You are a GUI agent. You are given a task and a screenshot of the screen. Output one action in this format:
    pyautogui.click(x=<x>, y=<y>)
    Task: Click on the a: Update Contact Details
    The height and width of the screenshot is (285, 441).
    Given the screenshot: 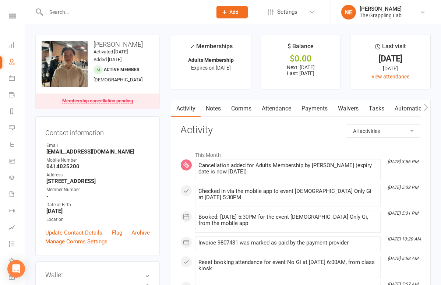 What is the action you would take?
    pyautogui.click(x=74, y=233)
    